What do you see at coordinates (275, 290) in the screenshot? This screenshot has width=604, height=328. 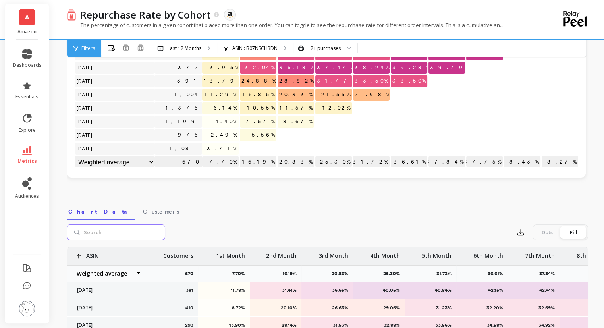 I see `p: 31.41%` at bounding box center [275, 290].